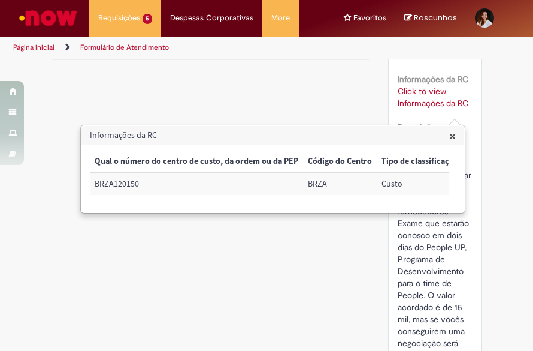  What do you see at coordinates (34, 47) in the screenshot?
I see `a: Página inicial` at bounding box center [34, 47].